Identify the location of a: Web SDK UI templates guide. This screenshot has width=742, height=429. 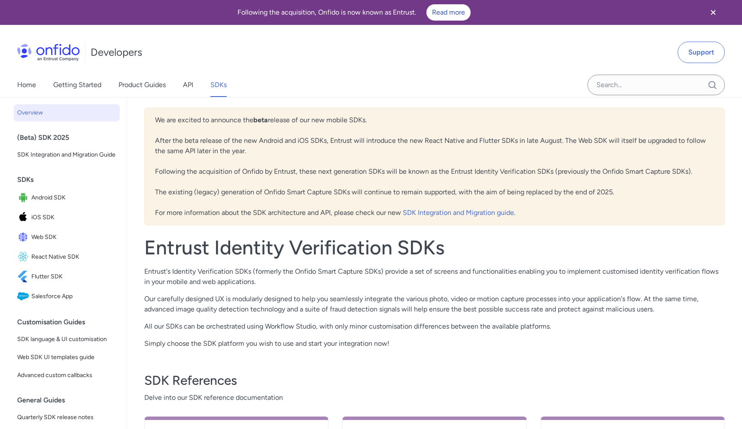
(67, 358).